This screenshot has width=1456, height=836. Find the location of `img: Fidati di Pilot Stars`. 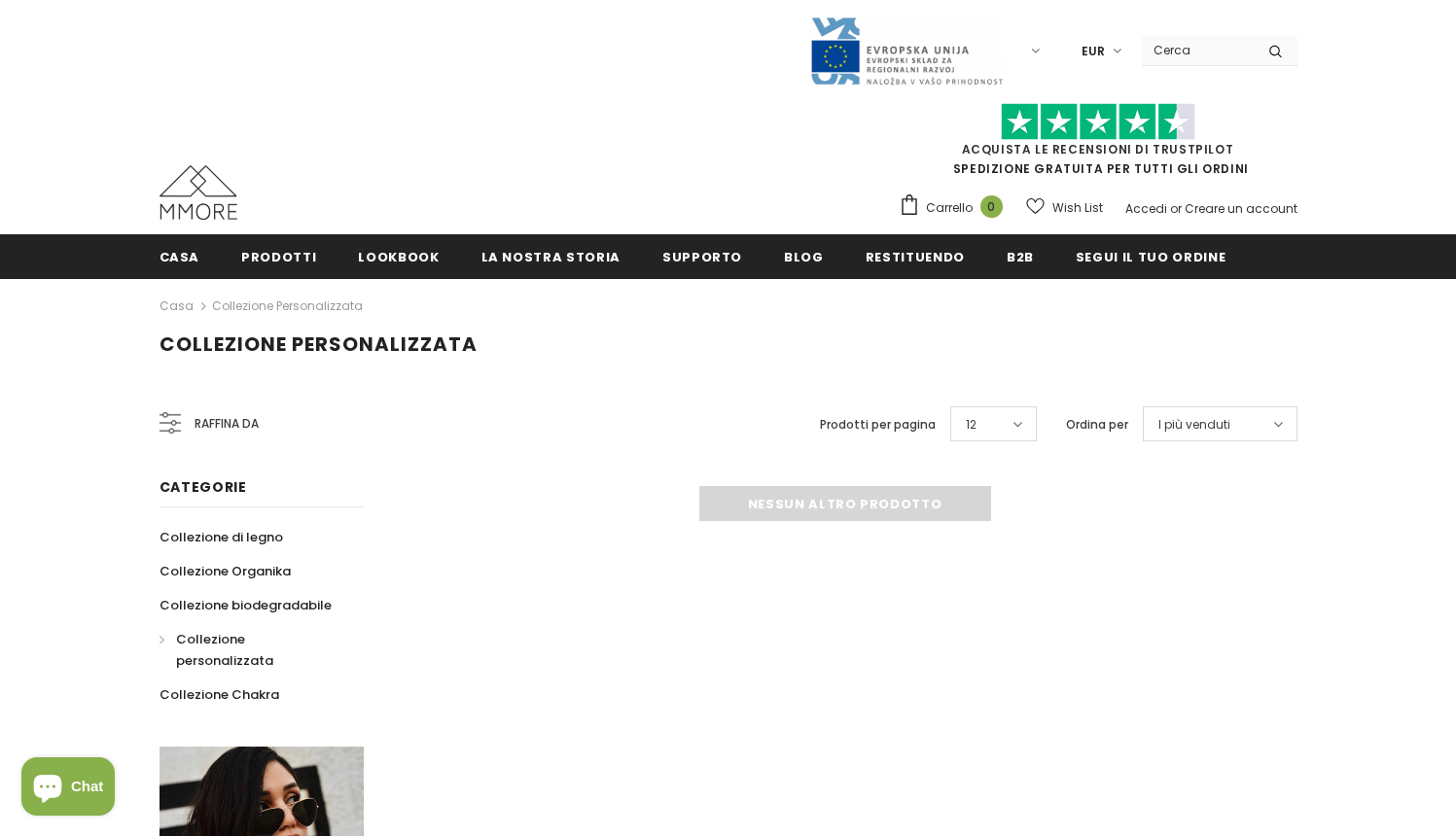

img: Fidati di Pilot Stars is located at coordinates (1098, 122).